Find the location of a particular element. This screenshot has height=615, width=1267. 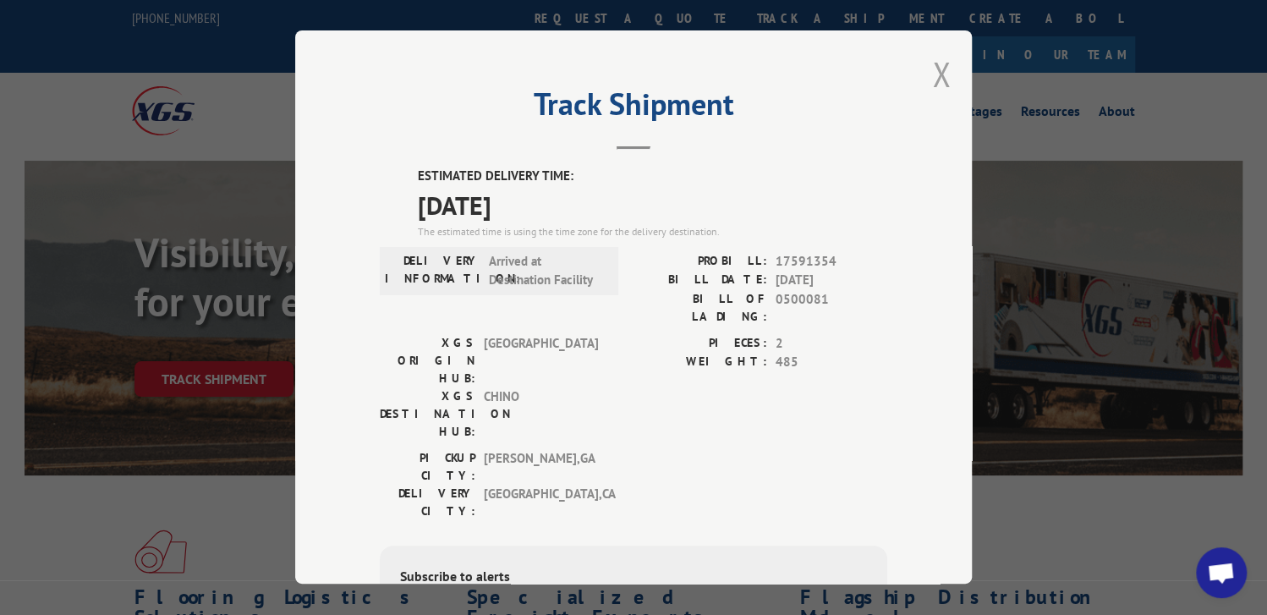

label: DELIVERY INFORMATION: is located at coordinates (432, 271).